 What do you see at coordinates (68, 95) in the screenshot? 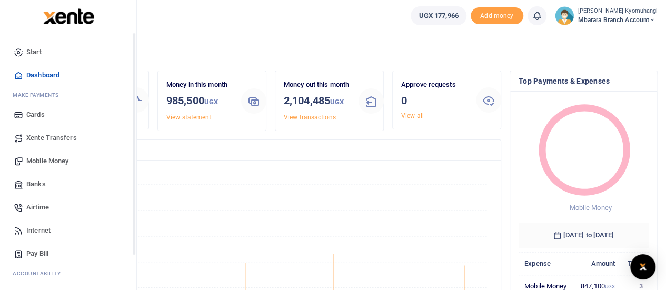
I see `li: M` at bounding box center [68, 95].